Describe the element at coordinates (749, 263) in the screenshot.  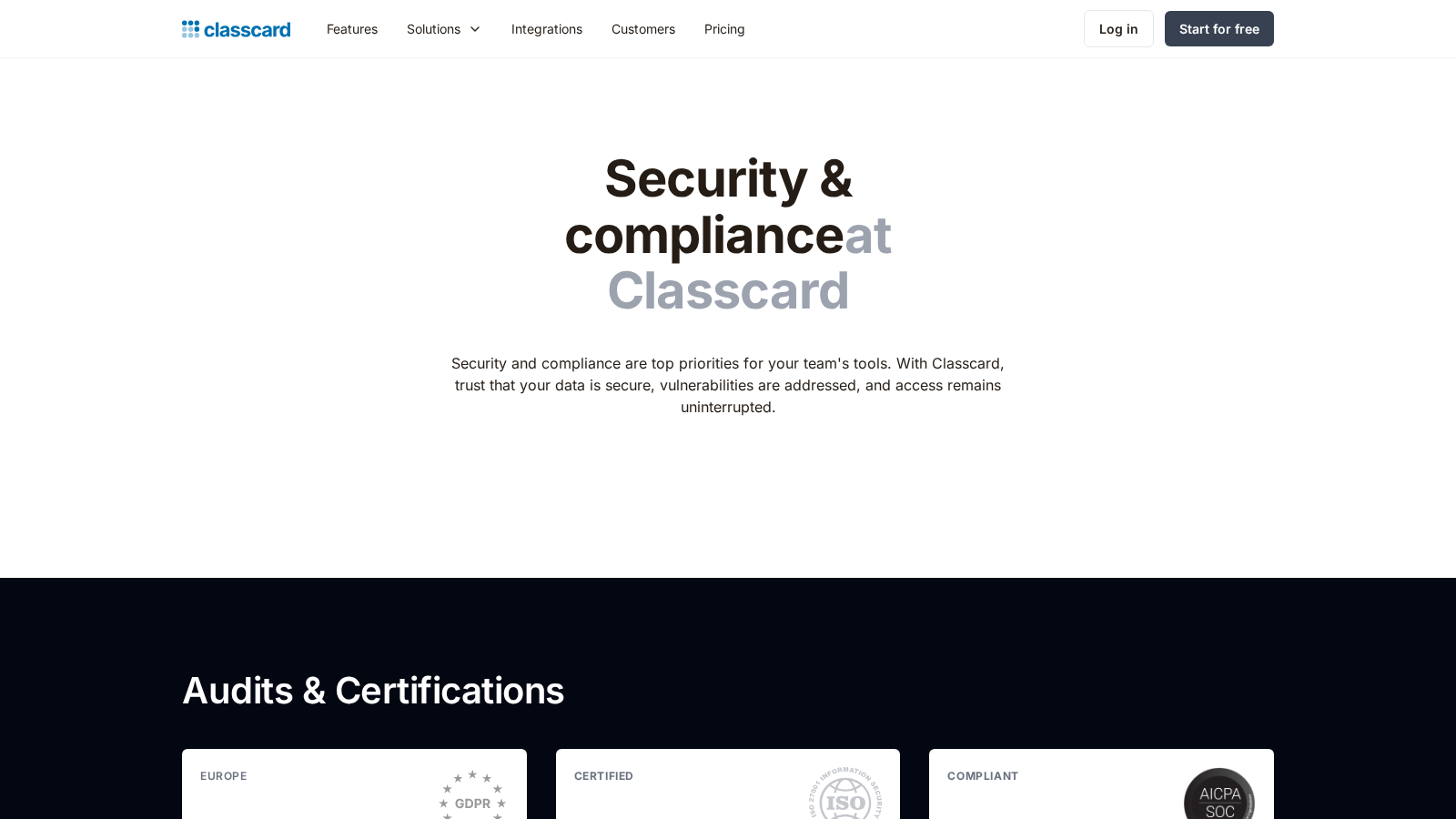
I see `span: at Classcard` at that location.